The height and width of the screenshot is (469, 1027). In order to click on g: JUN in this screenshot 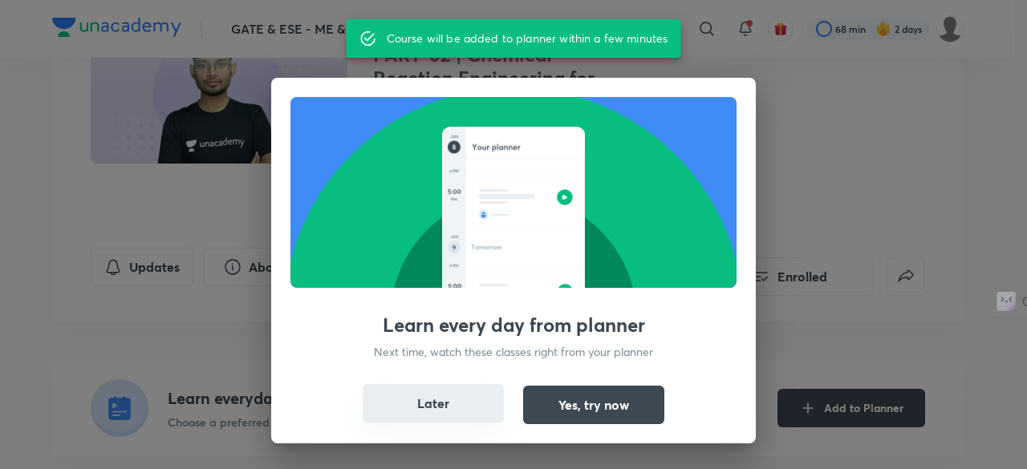, I will do `click(453, 237)`.